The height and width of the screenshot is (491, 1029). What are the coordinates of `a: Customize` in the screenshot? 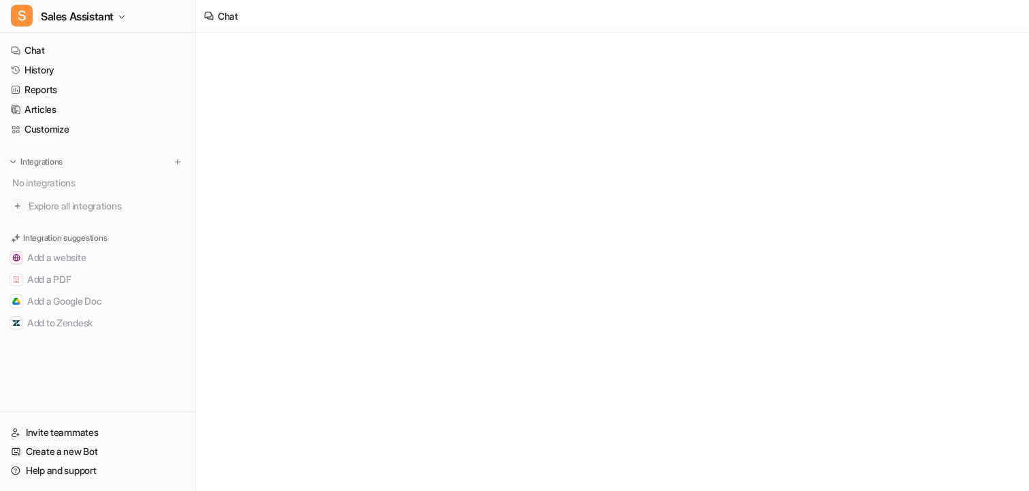 It's located at (97, 129).